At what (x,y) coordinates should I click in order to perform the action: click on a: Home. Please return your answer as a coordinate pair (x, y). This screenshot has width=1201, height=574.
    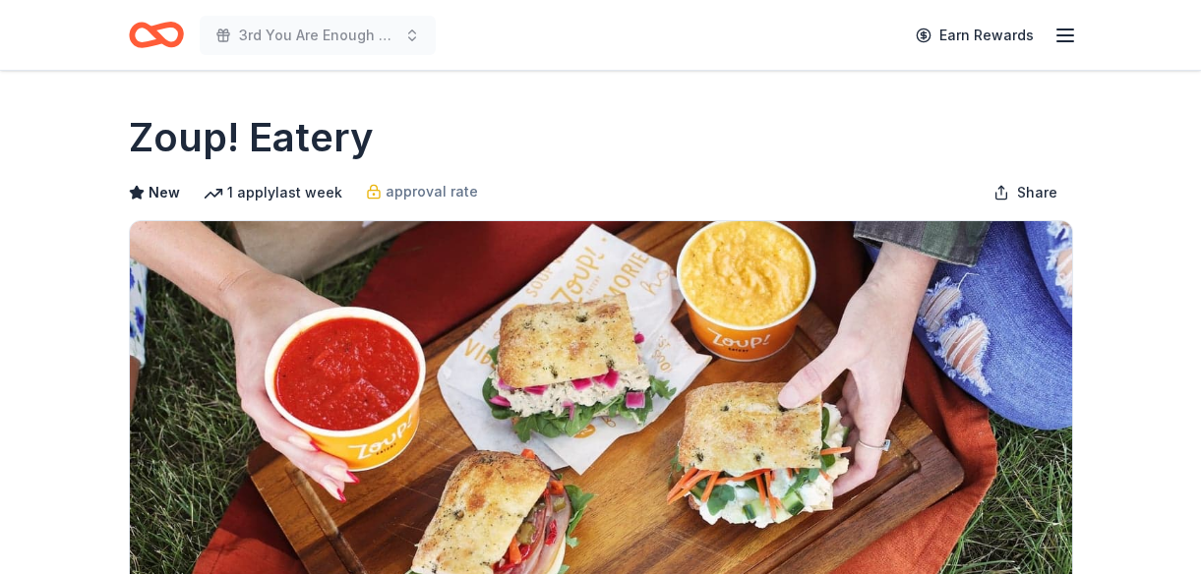
    Looking at the image, I should click on (156, 34).